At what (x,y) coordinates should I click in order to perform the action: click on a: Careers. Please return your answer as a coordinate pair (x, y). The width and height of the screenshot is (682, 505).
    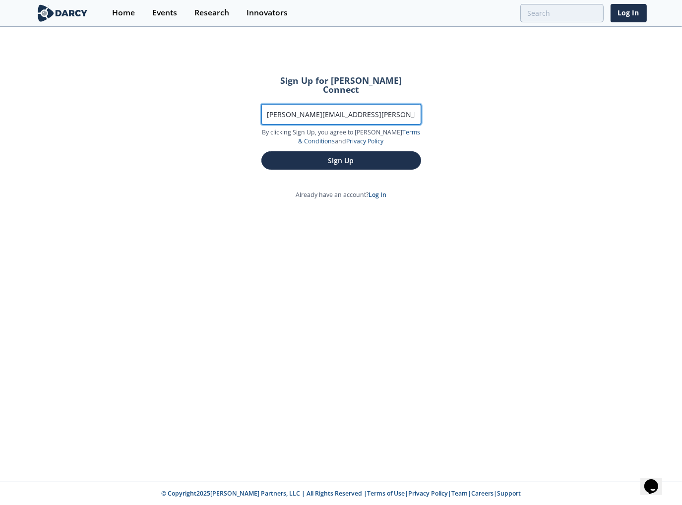
    Looking at the image, I should click on (482, 493).